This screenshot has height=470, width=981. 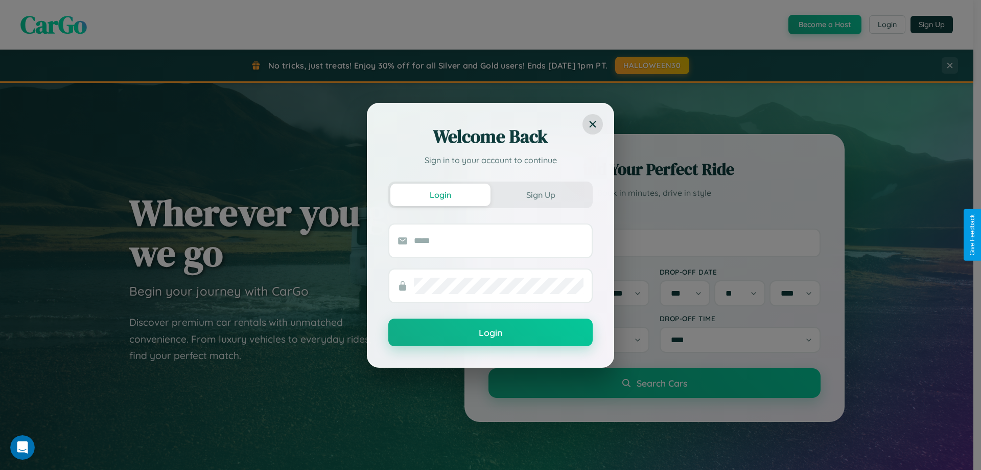 What do you see at coordinates (973, 235) in the screenshot?
I see `div: Give Feedback` at bounding box center [973, 235].